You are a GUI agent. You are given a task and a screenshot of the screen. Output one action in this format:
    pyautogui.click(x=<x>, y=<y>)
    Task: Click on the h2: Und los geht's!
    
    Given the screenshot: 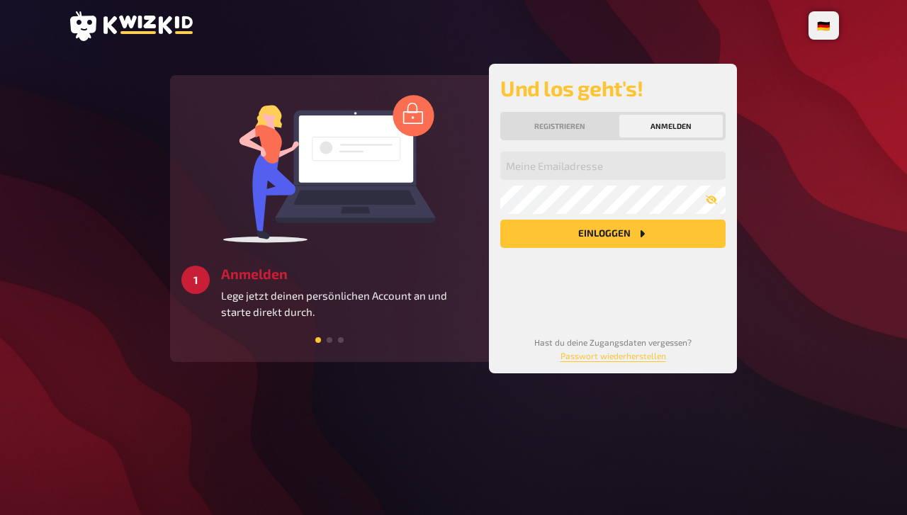 What is the action you would take?
    pyautogui.click(x=613, y=88)
    